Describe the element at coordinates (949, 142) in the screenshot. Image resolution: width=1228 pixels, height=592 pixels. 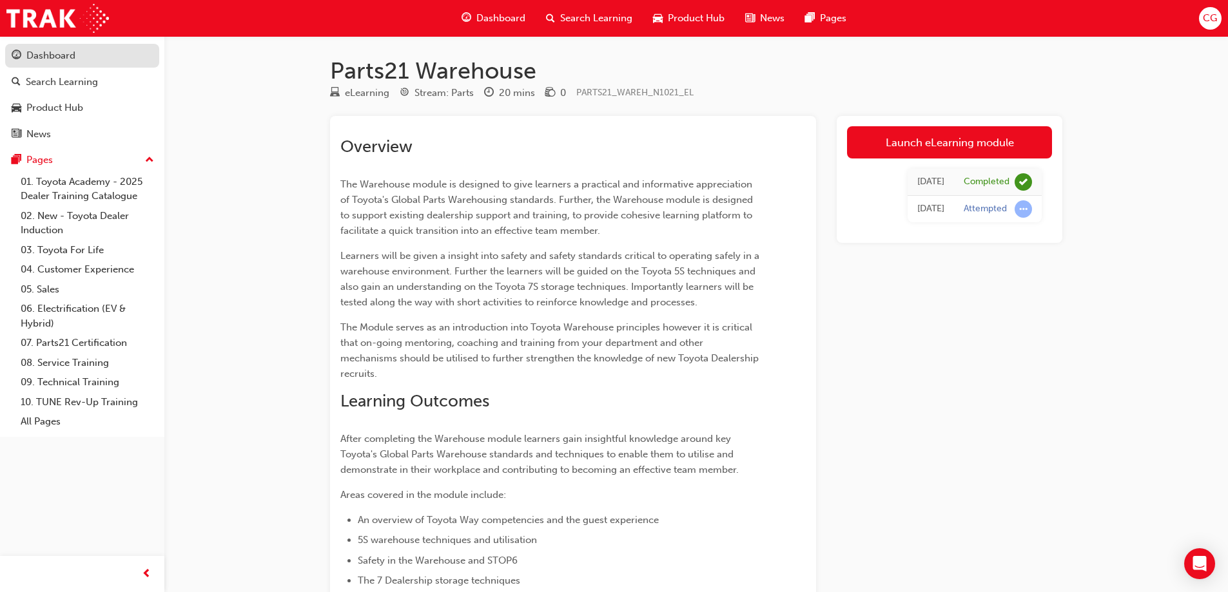
I see `a: Launch eLearning module` at that location.